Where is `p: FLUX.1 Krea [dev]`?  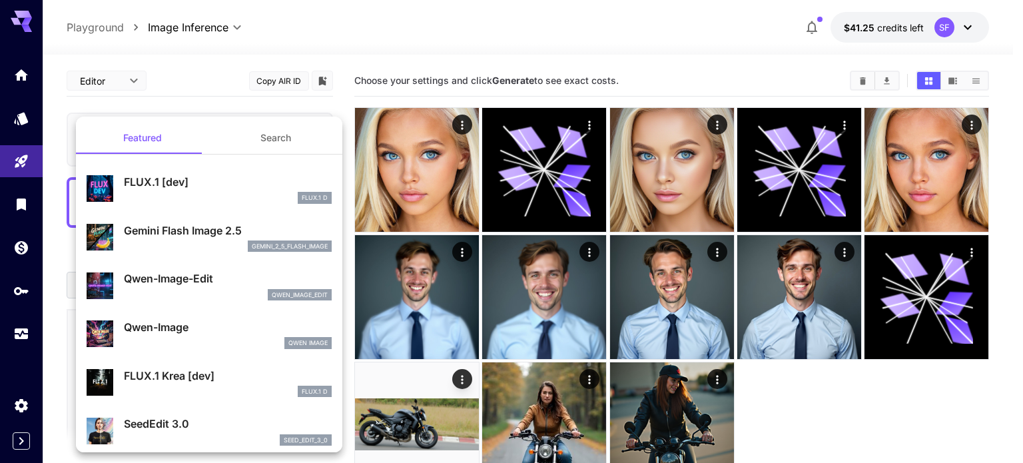 p: FLUX.1 Krea [dev] is located at coordinates (228, 376).